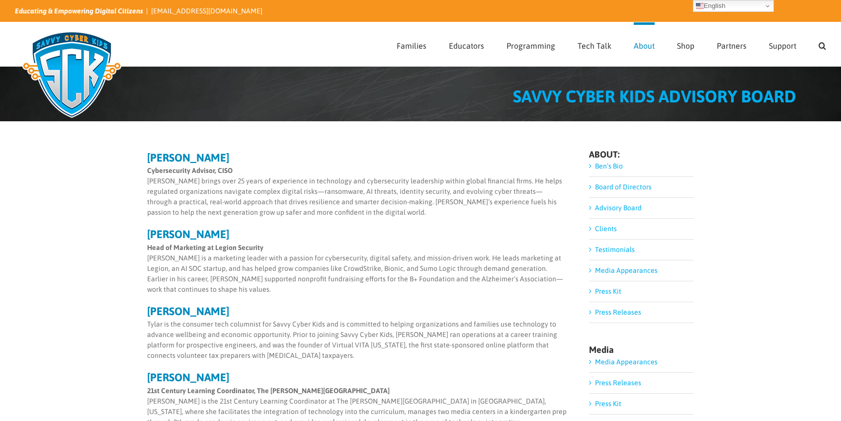  I want to click on h4: ABOUT:, so click(641, 155).